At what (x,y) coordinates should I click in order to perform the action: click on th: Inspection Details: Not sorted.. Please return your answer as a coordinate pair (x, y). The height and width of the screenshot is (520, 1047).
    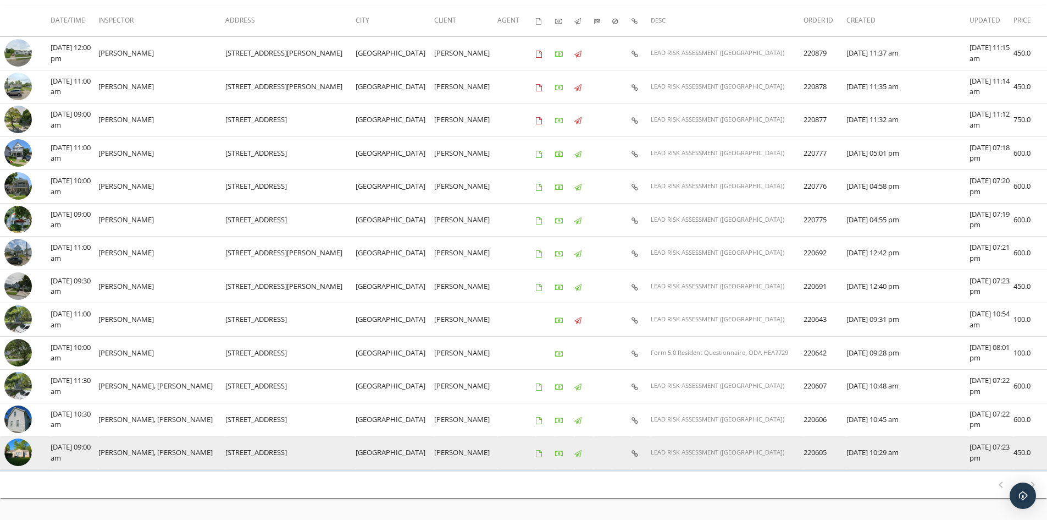
    Looking at the image, I should click on (641, 21).